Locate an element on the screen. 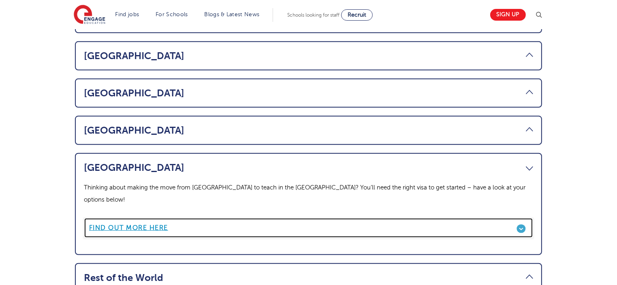  a: Rest of the World is located at coordinates (308, 278).